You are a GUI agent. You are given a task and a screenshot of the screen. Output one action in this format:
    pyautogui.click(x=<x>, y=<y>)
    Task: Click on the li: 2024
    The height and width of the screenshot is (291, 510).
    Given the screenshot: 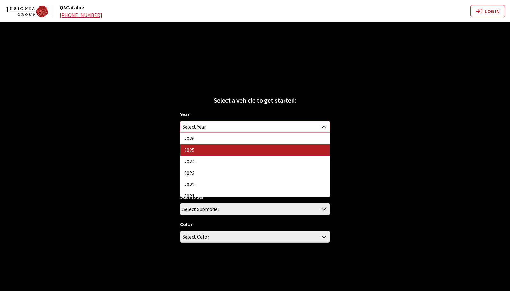 What is the action you would take?
    pyautogui.click(x=255, y=161)
    